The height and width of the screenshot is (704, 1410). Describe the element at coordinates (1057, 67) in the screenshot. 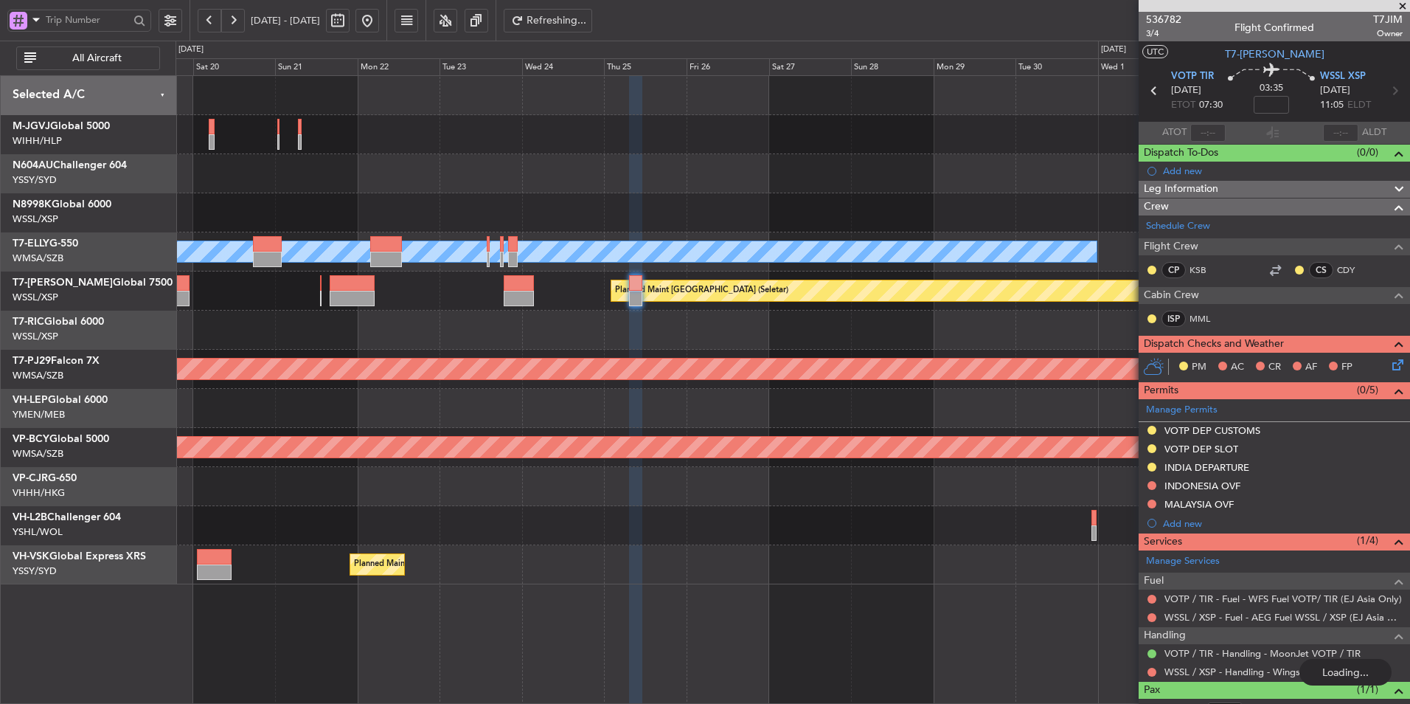

I see `div: Tue 30` at that location.